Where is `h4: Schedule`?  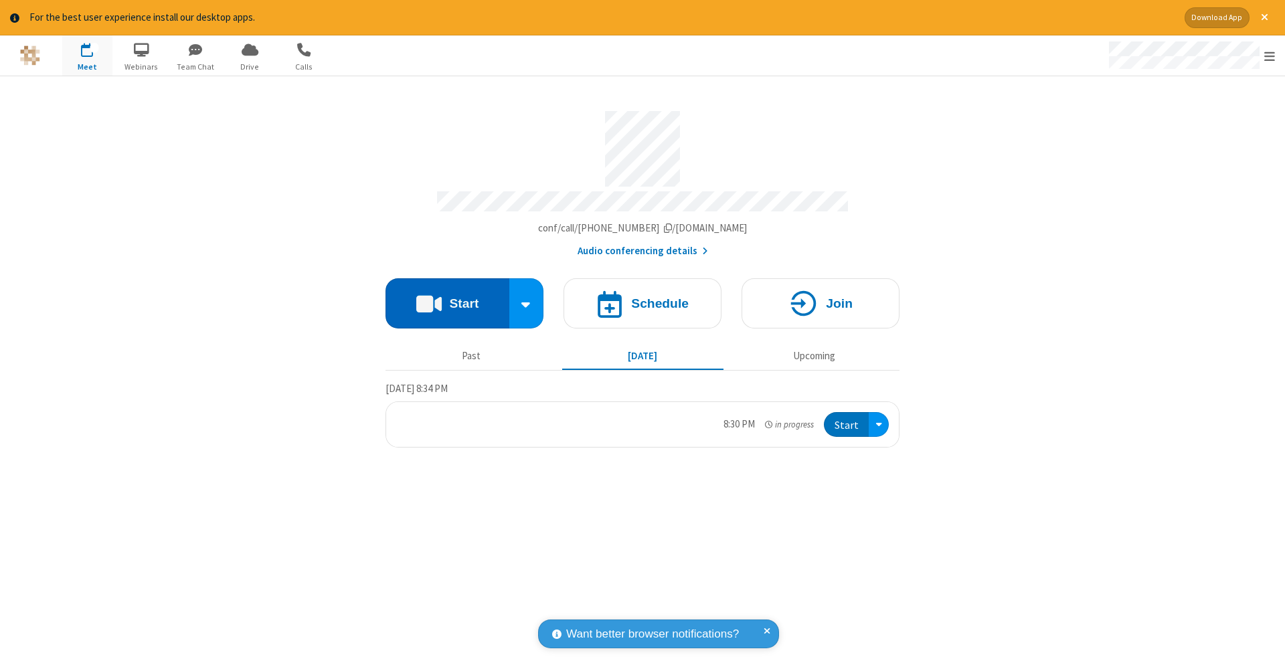 h4: Schedule is located at coordinates (660, 303).